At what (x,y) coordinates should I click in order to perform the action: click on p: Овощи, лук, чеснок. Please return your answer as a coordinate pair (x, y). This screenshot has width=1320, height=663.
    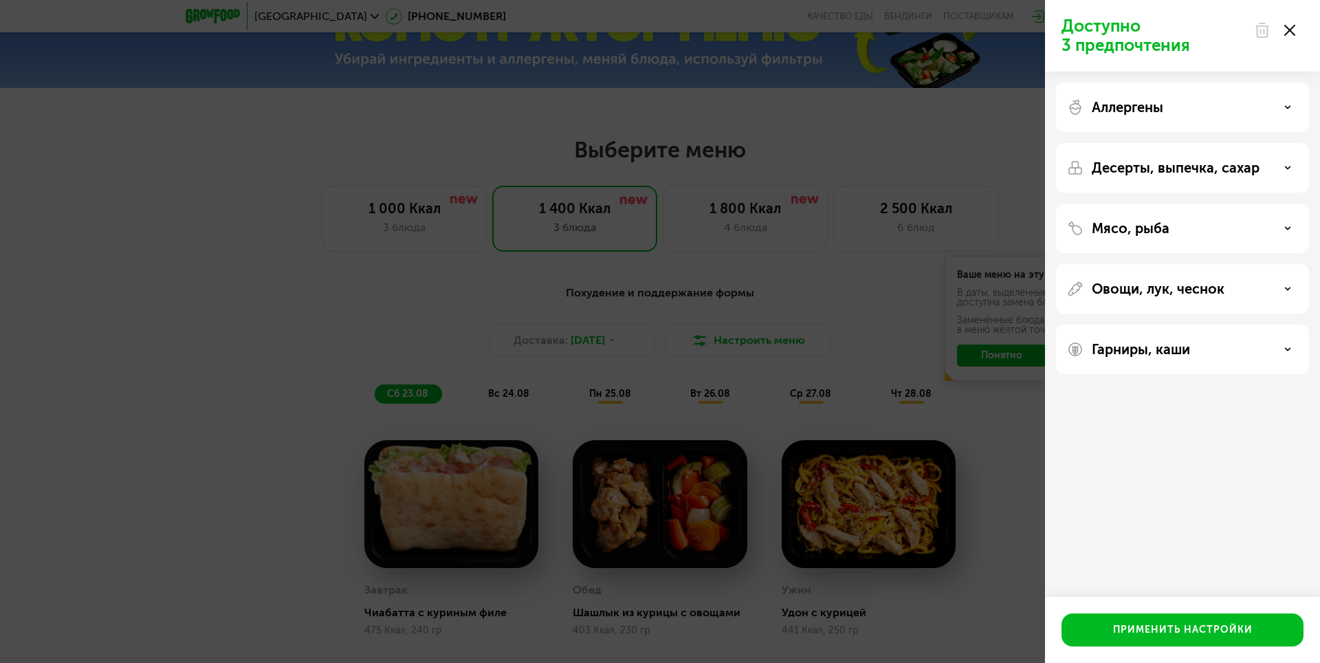
    Looking at the image, I should click on (1158, 289).